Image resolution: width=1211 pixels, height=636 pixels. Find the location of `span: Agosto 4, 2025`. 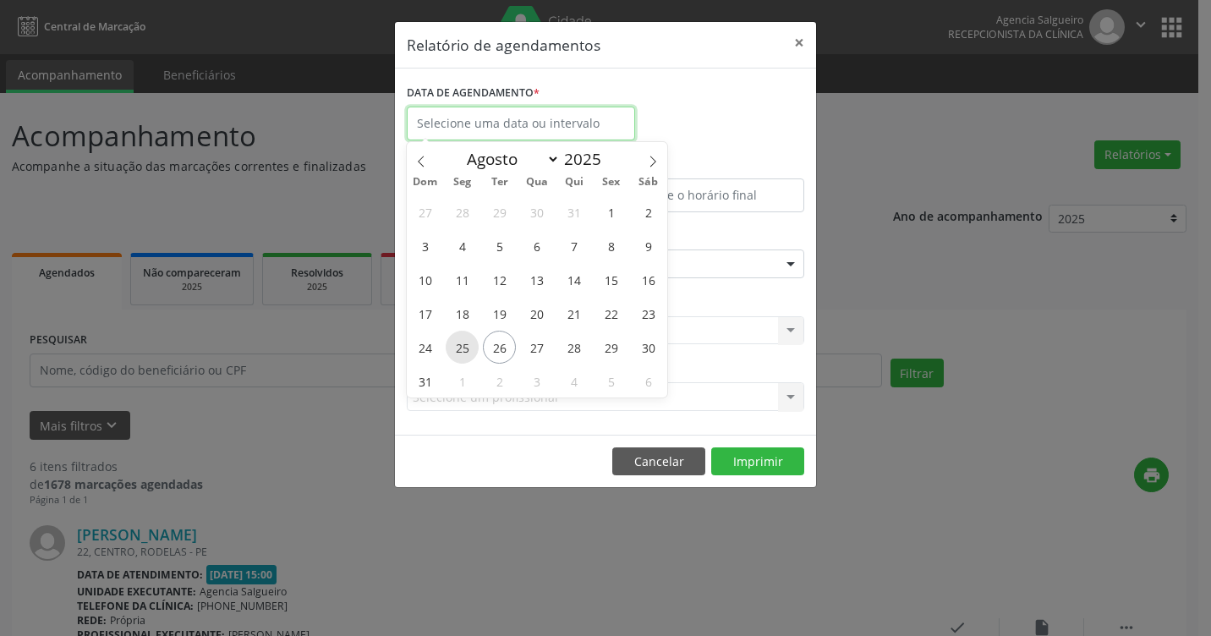

span: Agosto 4, 2025 is located at coordinates (462, 245).